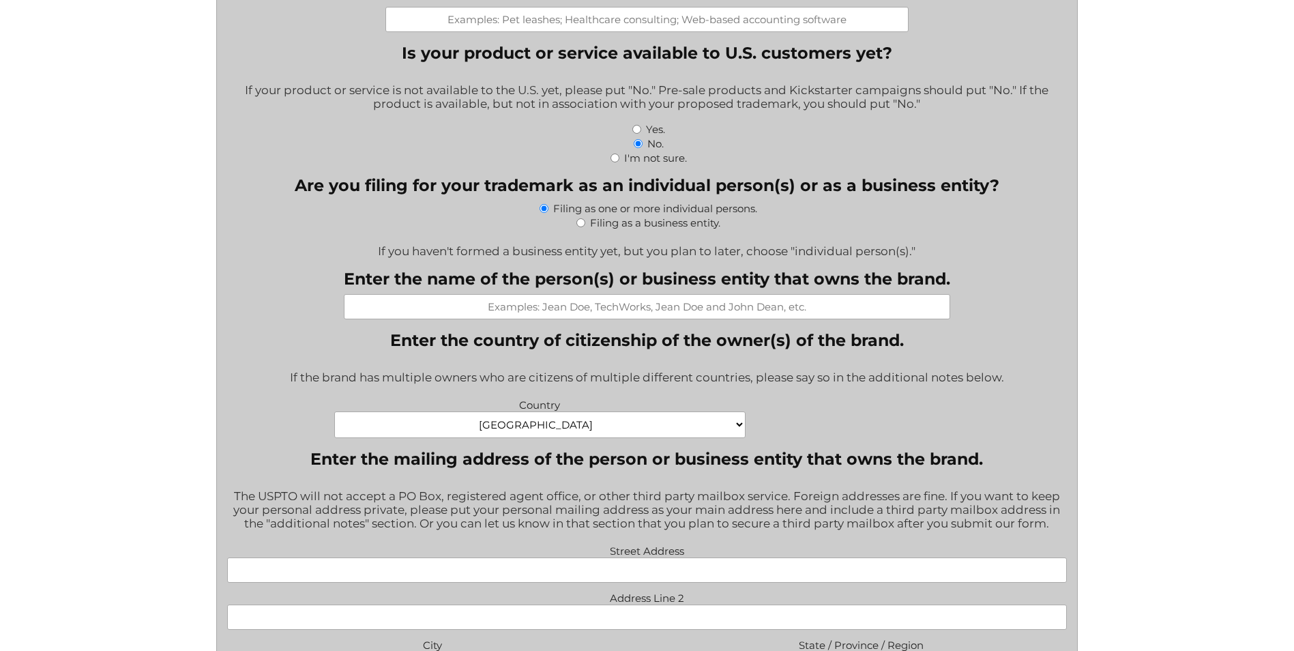 This screenshot has height=651, width=1294. I want to click on label: Street Address, so click(647, 549).